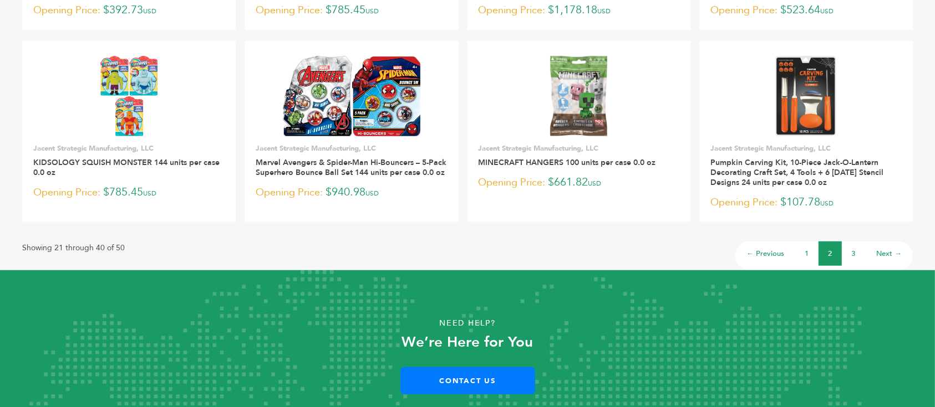 The image size is (935, 407). What do you see at coordinates (579, 96) in the screenshot?
I see `img: MINECRAFT HANGERS 100 units per case 0.0 oz` at bounding box center [579, 96].